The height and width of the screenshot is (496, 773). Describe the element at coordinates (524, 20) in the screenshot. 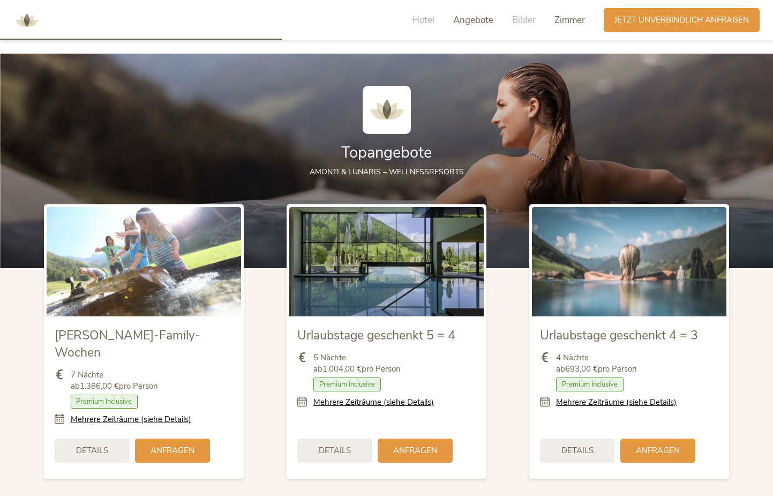

I see `span: Bilder` at that location.